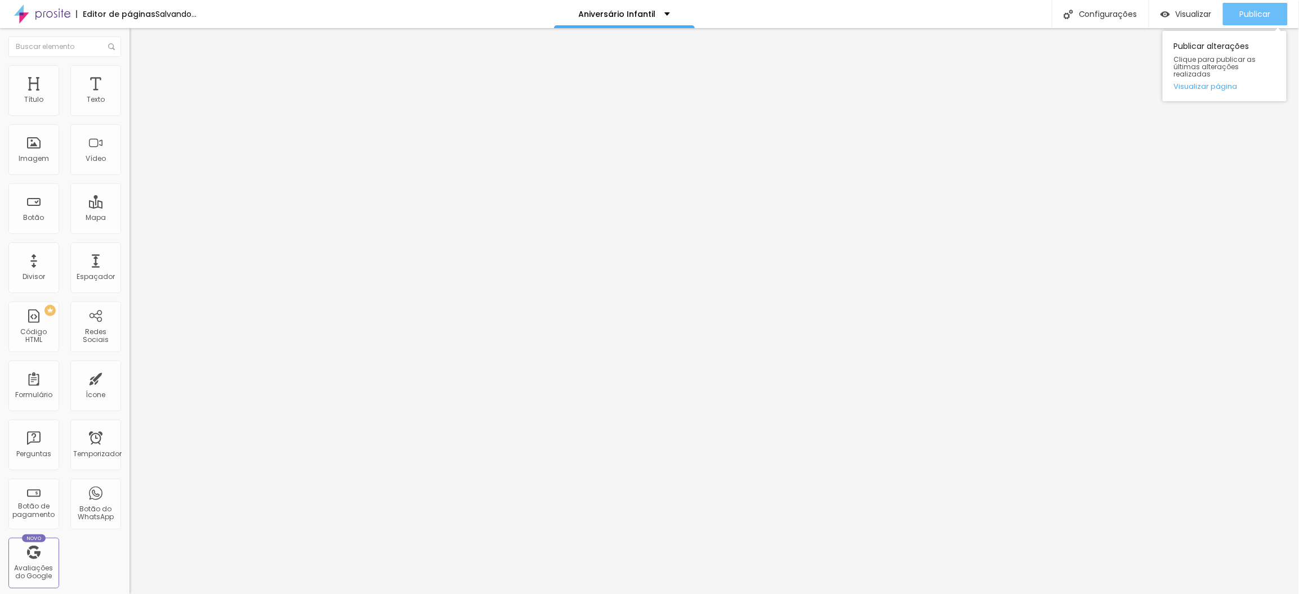 This screenshot has height=594, width=1299. Describe the element at coordinates (34, 454) in the screenshot. I see `font: Perguntas` at that location.